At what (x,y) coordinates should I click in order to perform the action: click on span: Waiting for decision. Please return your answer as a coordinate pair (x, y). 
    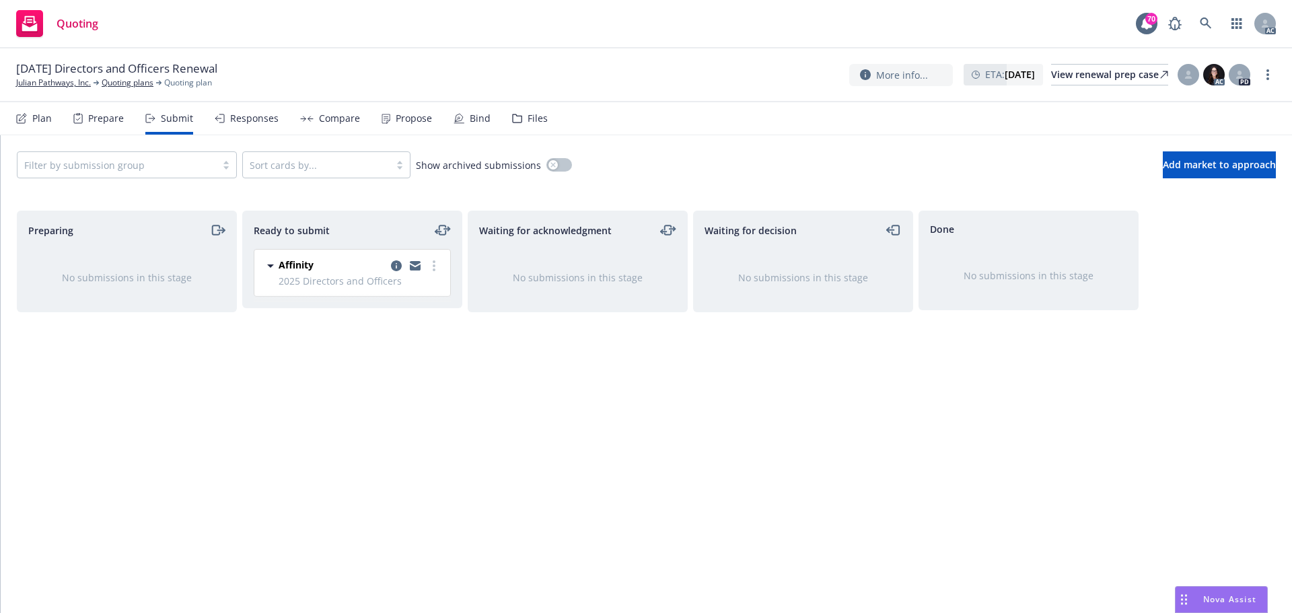
    Looking at the image, I should click on (750, 230).